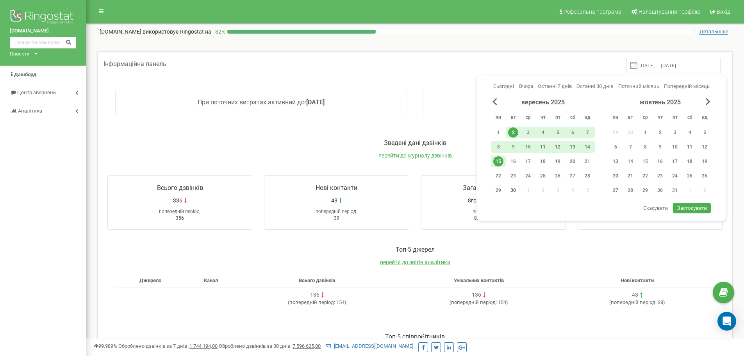 Image resolution: width=744 pixels, height=356 pixels. Describe the element at coordinates (635, 295) in the screenshot. I see `div: 43` at that location.